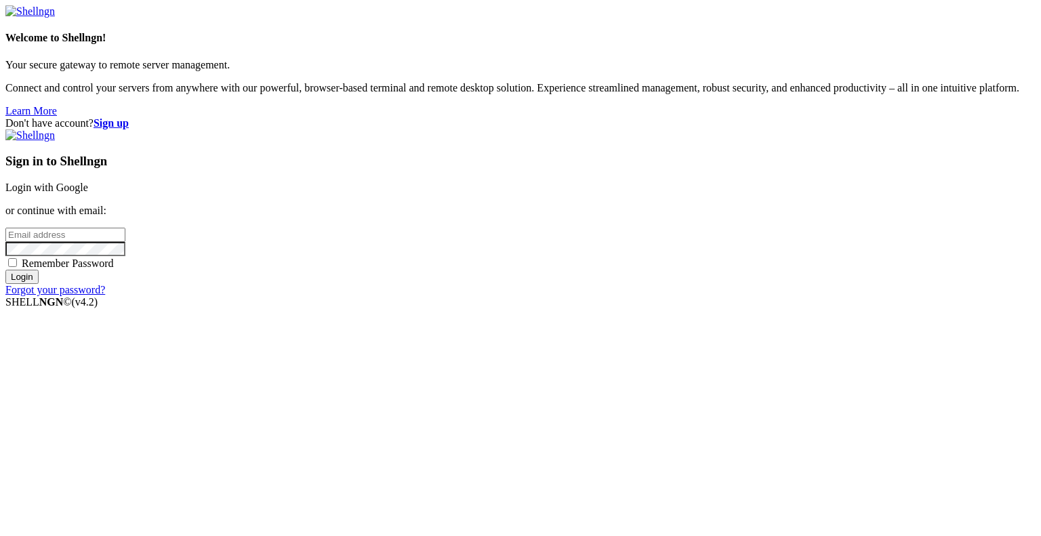 This screenshot has width=1041, height=536. I want to click on b: NGN, so click(52, 302).